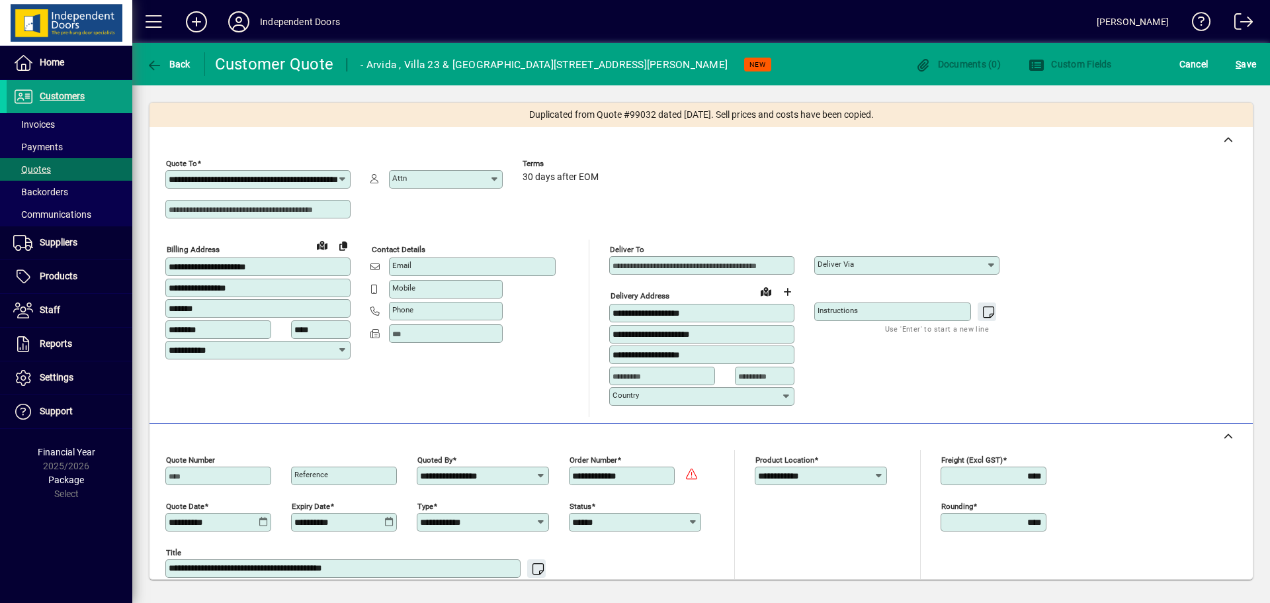 This screenshot has height=603, width=1270. Describe the element at coordinates (1070, 64) in the screenshot. I see `span: Custom Fields` at that location.